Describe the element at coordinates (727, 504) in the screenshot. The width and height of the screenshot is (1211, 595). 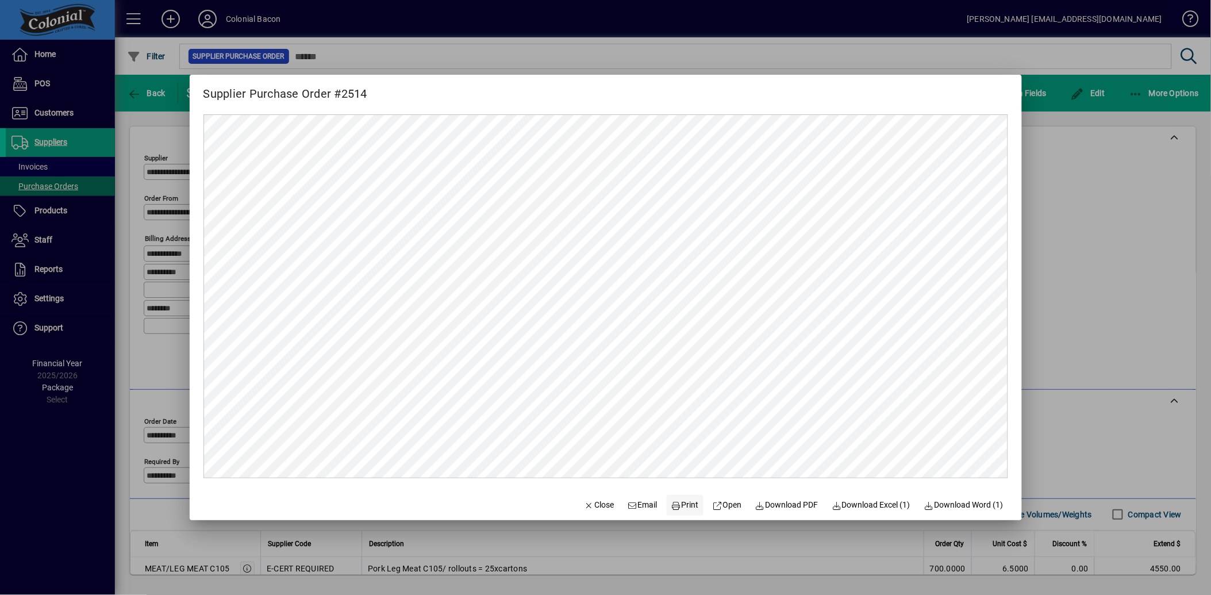
I see `span: Open` at that location.